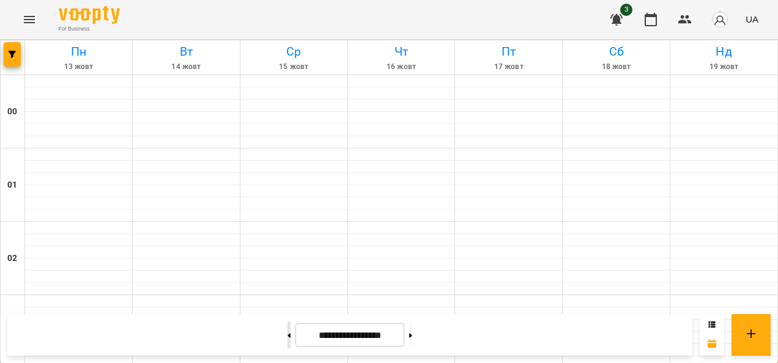  What do you see at coordinates (751, 19) in the screenshot?
I see `button: UA` at bounding box center [751, 19].